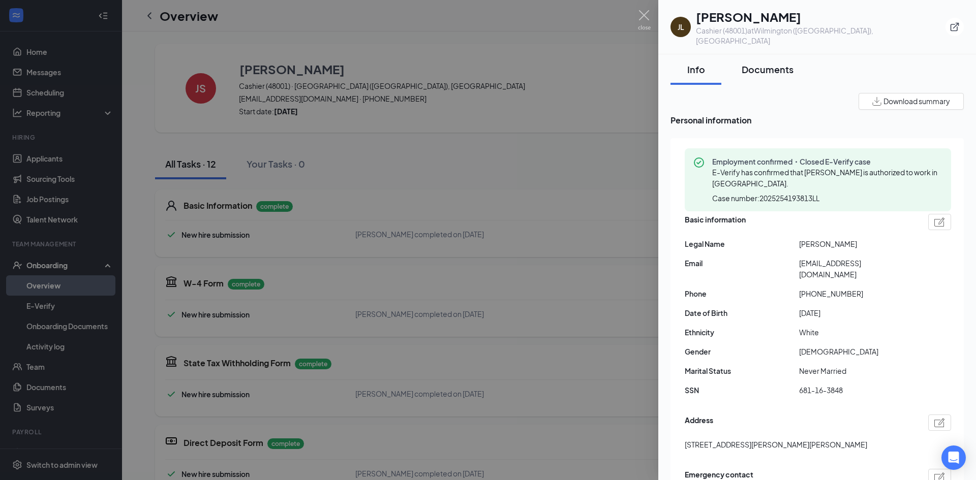 The image size is (976, 480). I want to click on div: Documents, so click(768, 69).